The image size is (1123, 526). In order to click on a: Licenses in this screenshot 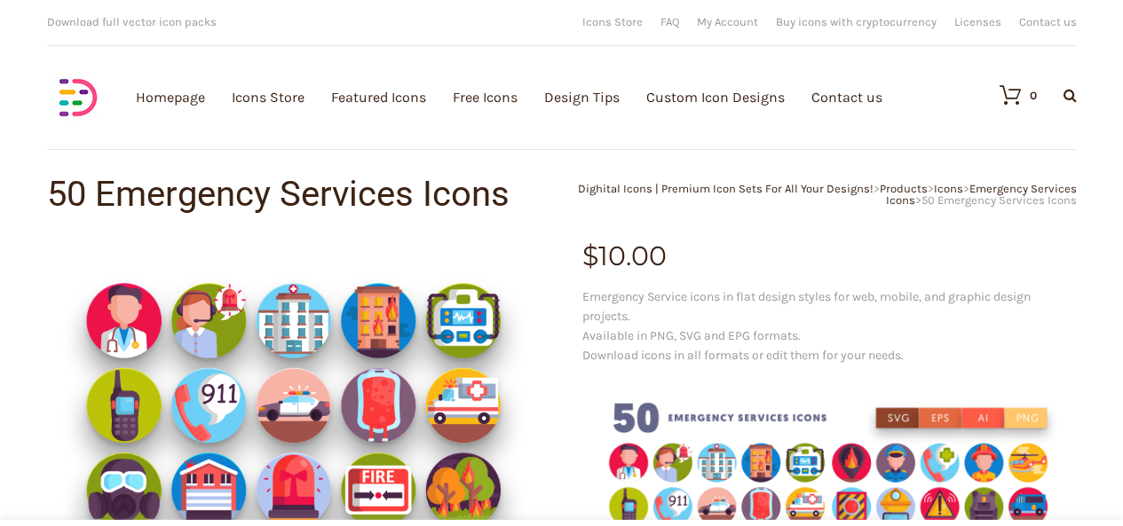, I will do `click(977, 21)`.